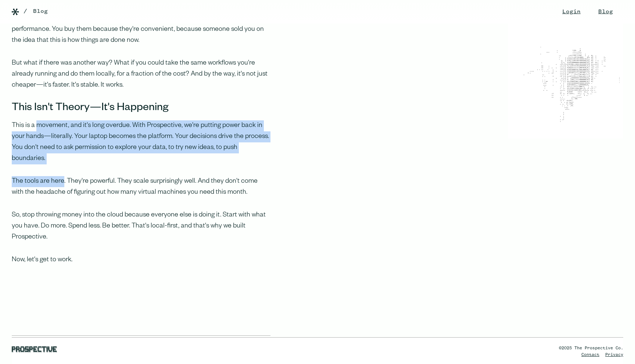  Describe the element at coordinates (614, 355) in the screenshot. I see `a: Privacy` at that location.